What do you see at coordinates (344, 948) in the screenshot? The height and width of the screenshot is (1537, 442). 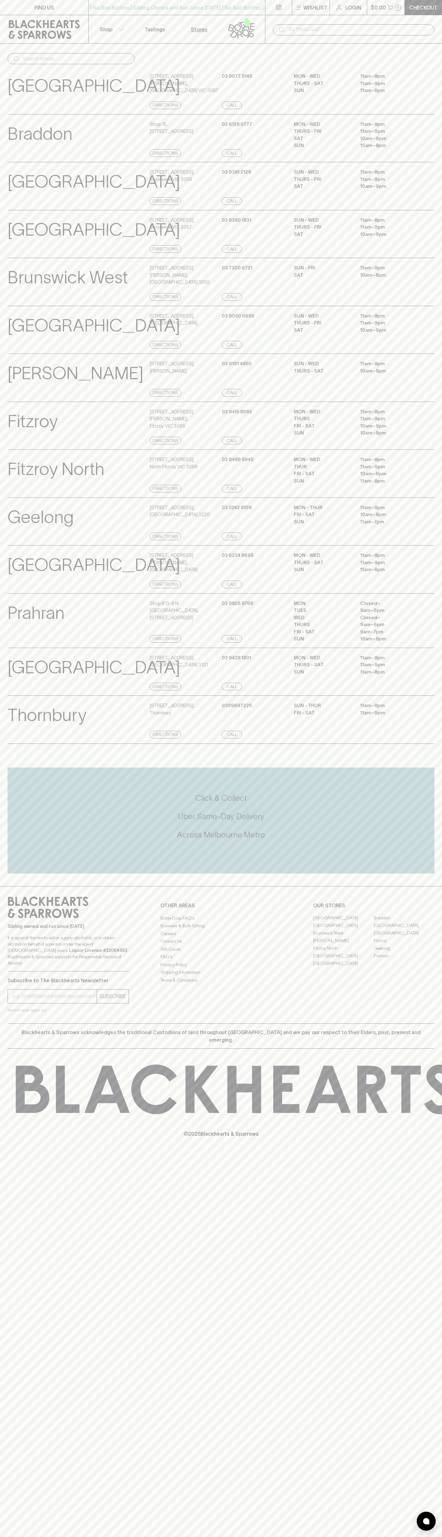 I see `a: Fitzroy North` at bounding box center [344, 948].